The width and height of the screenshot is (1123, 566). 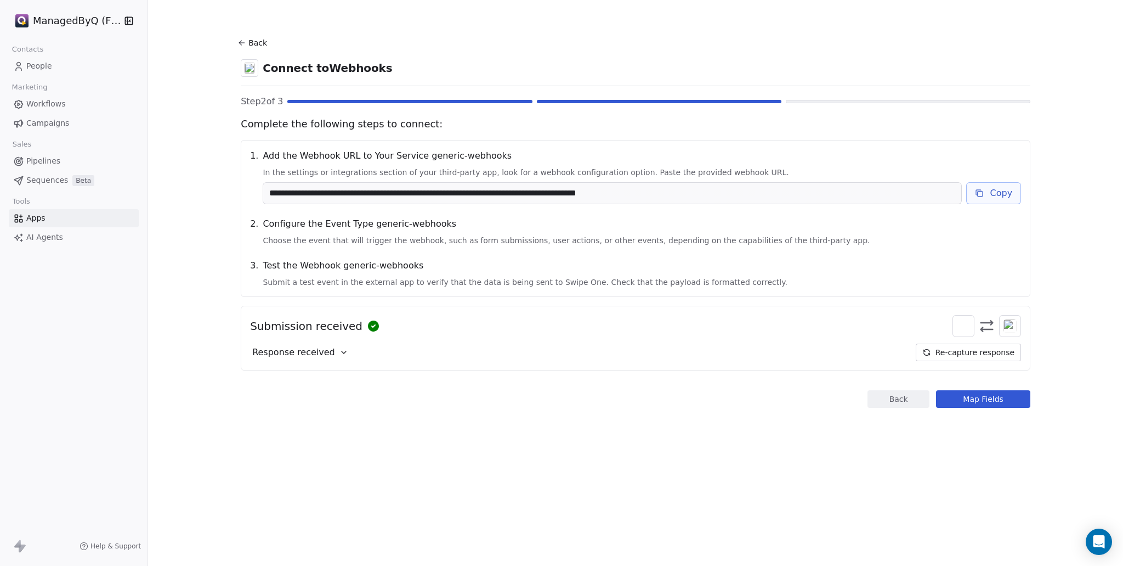 I want to click on span: Apps, so click(x=36, y=218).